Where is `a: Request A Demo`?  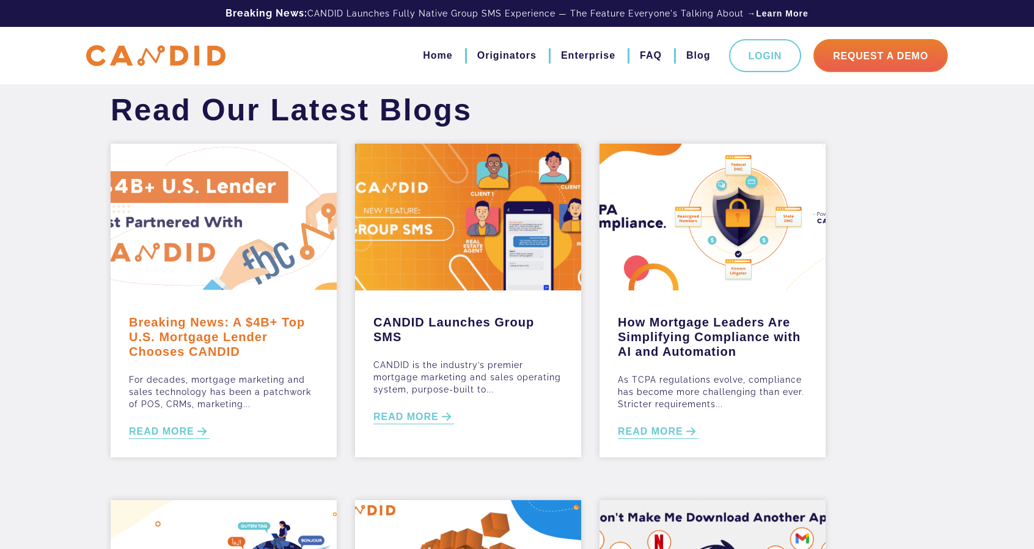 a: Request A Demo is located at coordinates (880, 56).